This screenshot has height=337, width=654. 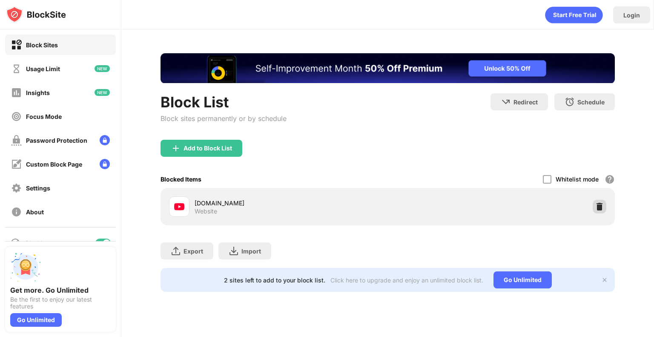 What do you see at coordinates (15, 243) in the screenshot?
I see `img: blocking-icon.svg` at bounding box center [15, 243].